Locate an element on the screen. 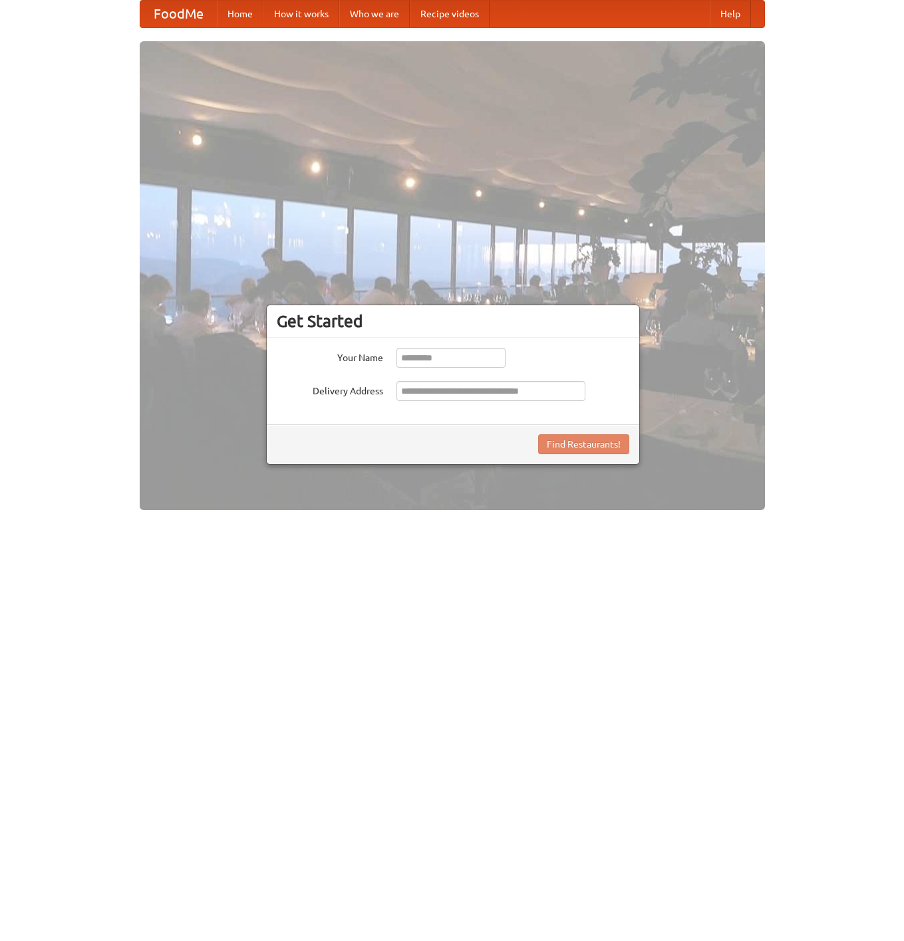 The image size is (904, 941). label: Delivery Address is located at coordinates (330, 389).